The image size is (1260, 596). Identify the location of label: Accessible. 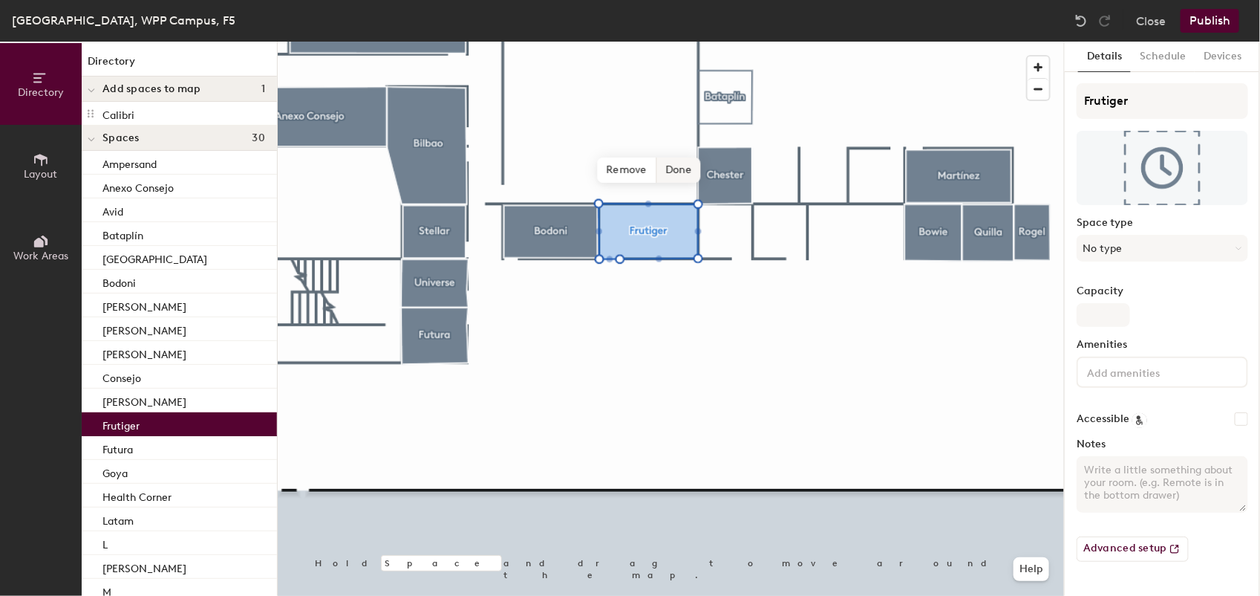
(1103, 419).